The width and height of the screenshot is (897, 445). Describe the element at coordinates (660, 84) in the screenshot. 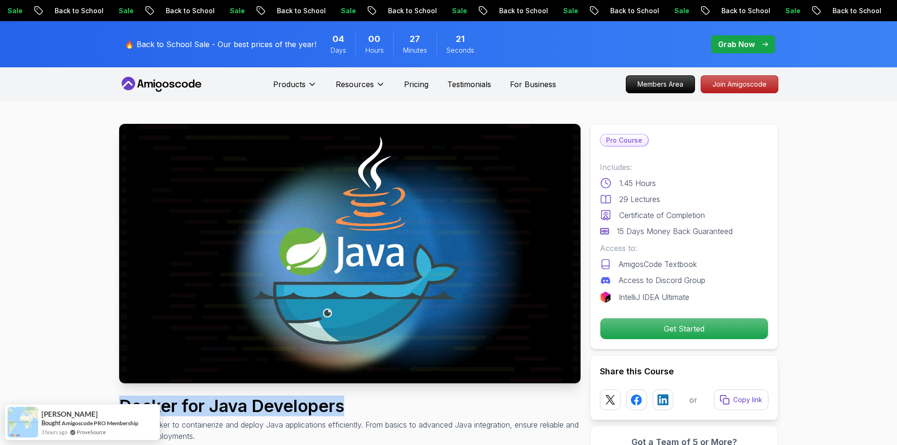

I see `a: Members Area` at that location.